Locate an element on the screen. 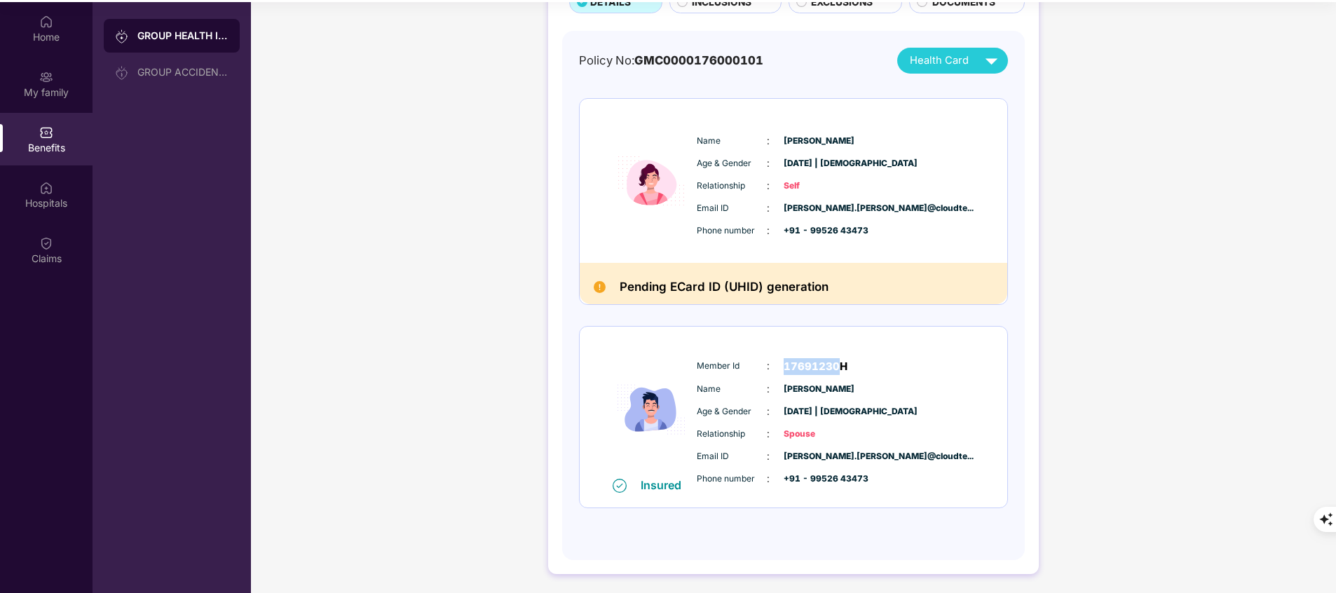 Image resolution: width=1336 pixels, height=593 pixels. button: Health Card is located at coordinates (953, 60).